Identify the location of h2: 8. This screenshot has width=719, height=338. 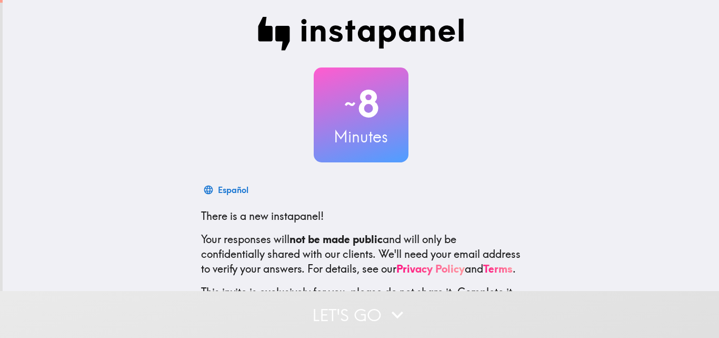
(361, 104).